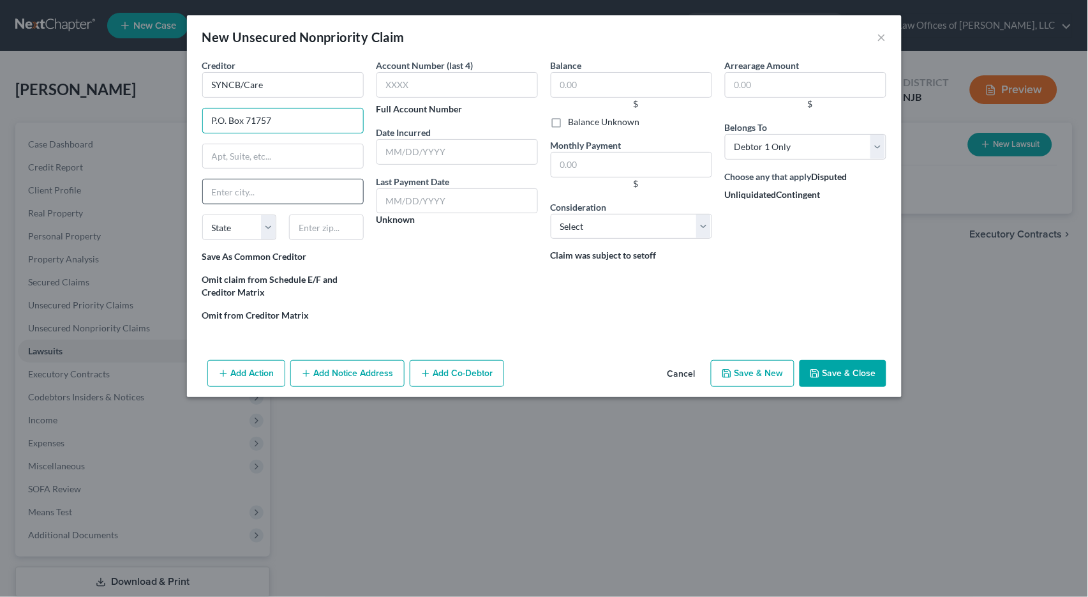 The height and width of the screenshot is (597, 1088). I want to click on span: Unliquidated, so click(750, 194).